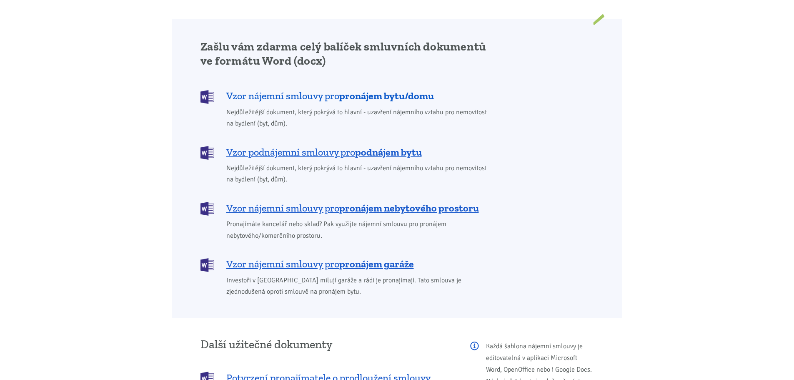 The image size is (794, 380). I want to click on a: Vzor nájemní smlouvy propronájem garáže, so click(346, 264).